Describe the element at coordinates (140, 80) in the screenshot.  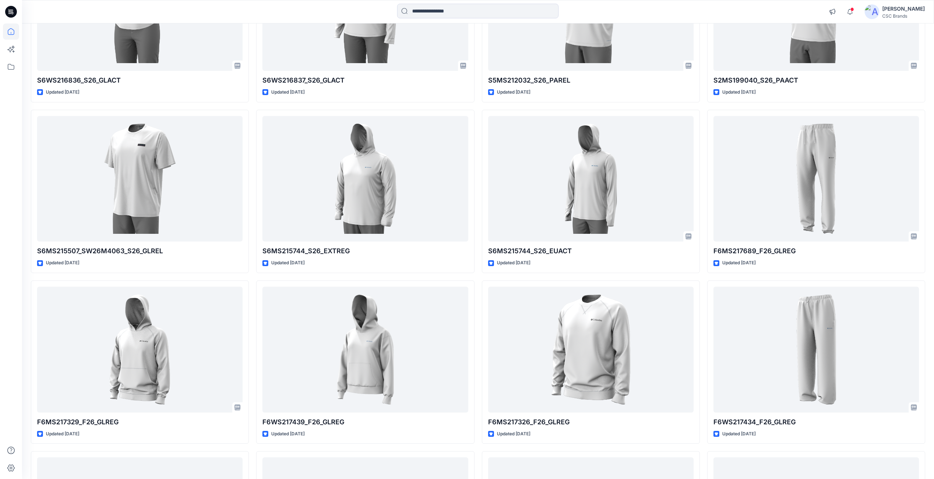
I see `p: S6WS216836_S26_GLACT` at that location.